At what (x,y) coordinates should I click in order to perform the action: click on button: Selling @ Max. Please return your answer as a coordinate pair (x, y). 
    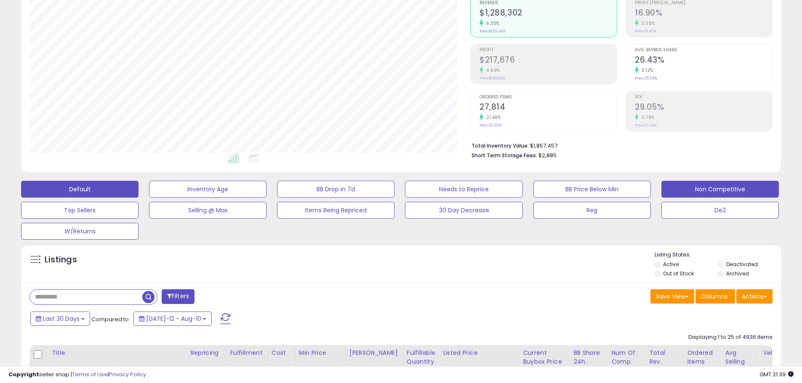
    Looking at the image, I should click on (207, 210).